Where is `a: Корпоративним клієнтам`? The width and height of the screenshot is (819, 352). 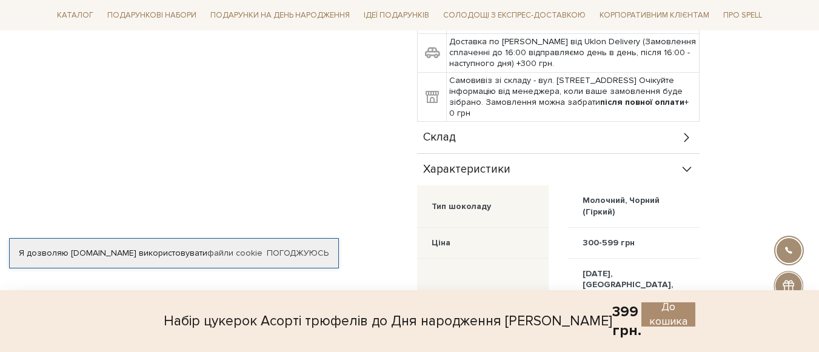
a: Корпоративним клієнтам is located at coordinates (654, 15).